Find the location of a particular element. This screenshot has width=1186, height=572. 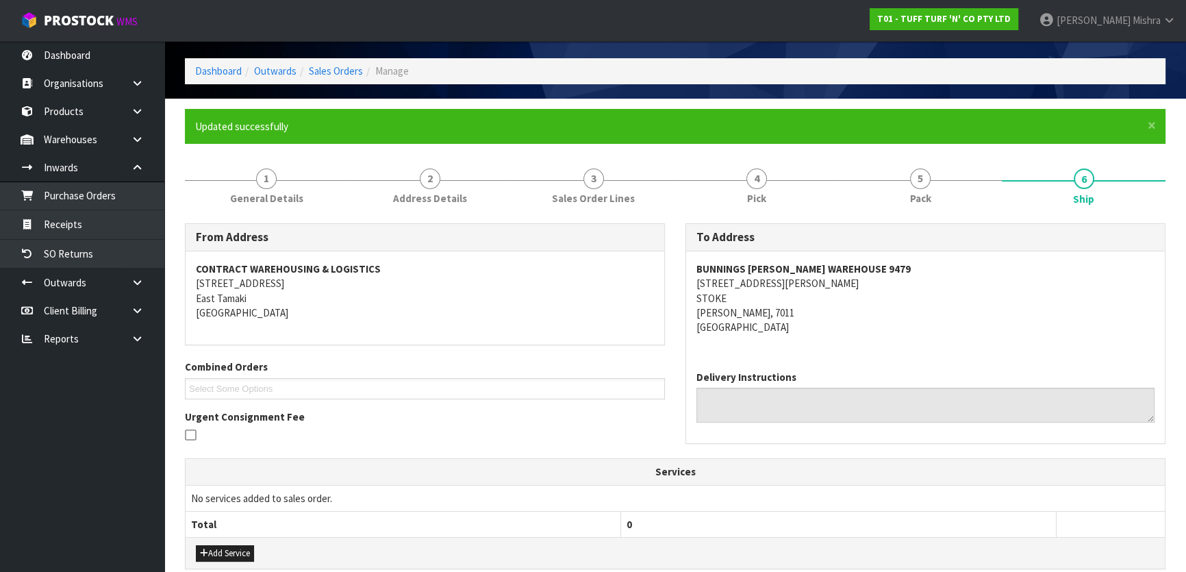

span: General Details is located at coordinates (266, 198).